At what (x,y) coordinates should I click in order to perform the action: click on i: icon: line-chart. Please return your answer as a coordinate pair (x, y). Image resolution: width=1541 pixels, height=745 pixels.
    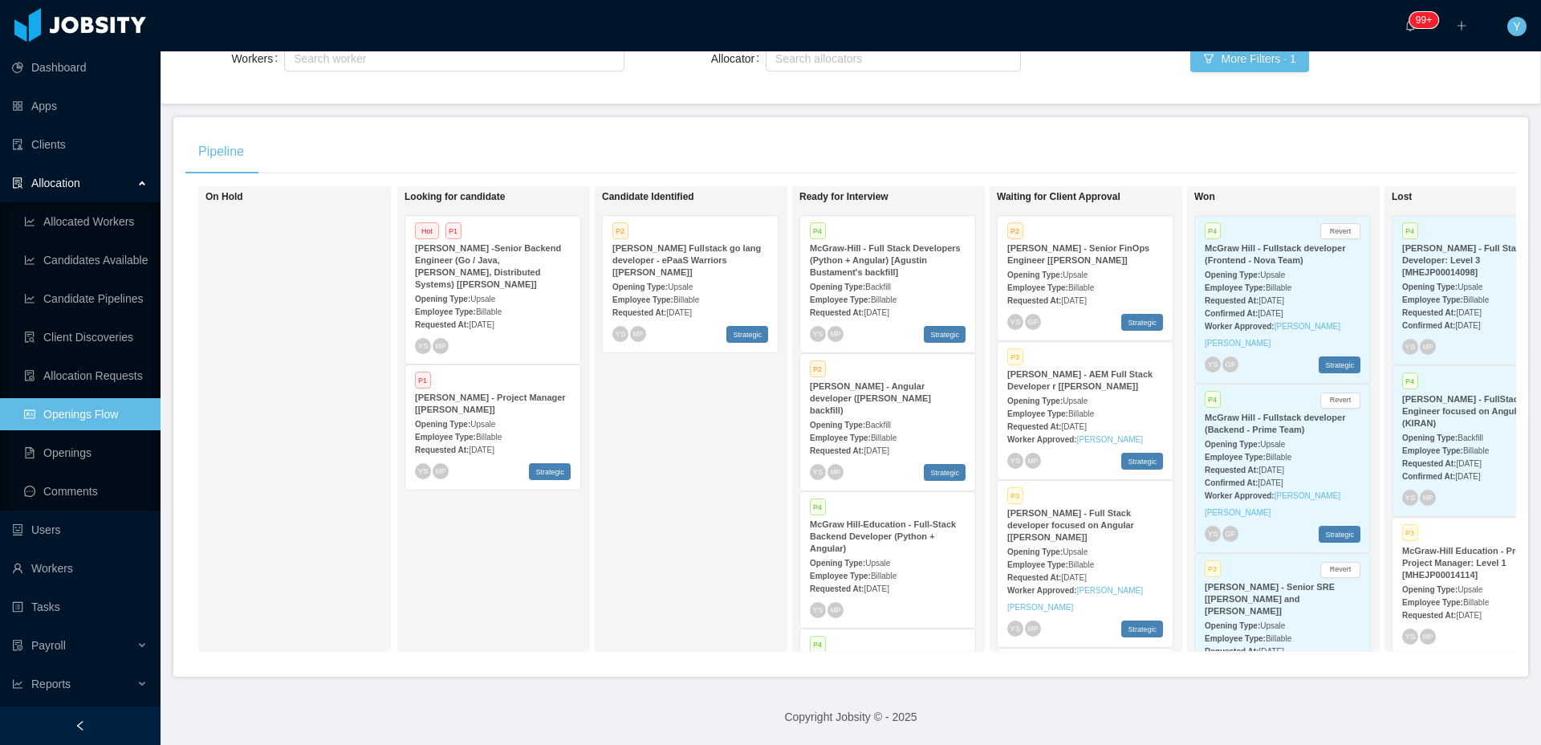
    Looking at the image, I should click on (18, 684).